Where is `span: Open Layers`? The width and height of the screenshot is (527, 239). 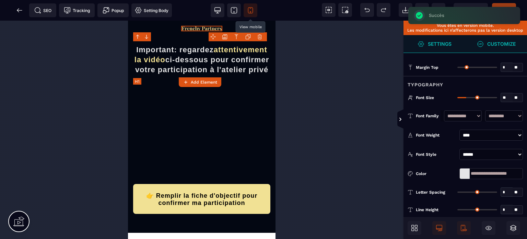 span: Open Layers is located at coordinates (514, 228).